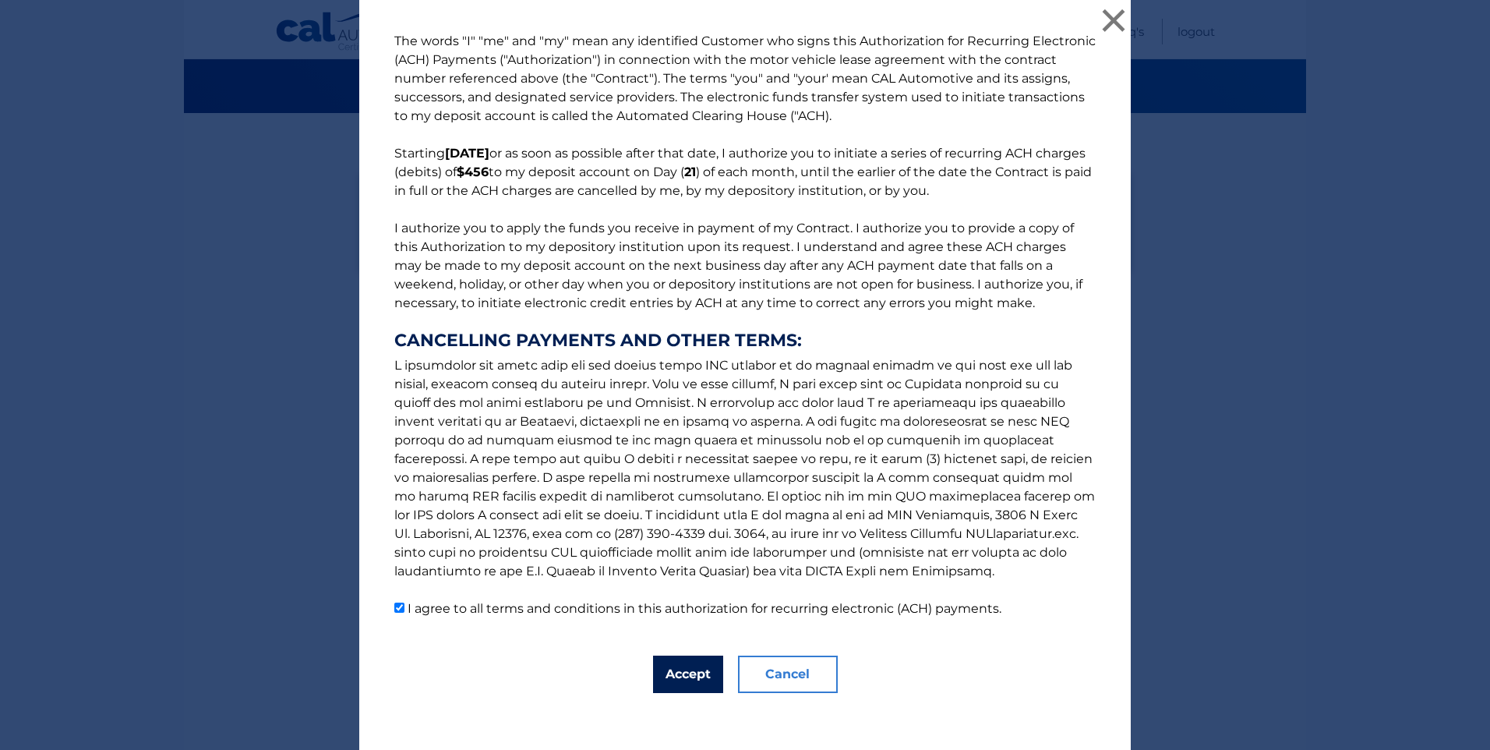 This screenshot has height=750, width=1490. I want to click on strong: CANCELLING PAYMENTS AND OTHER TERMS:, so click(745, 341).